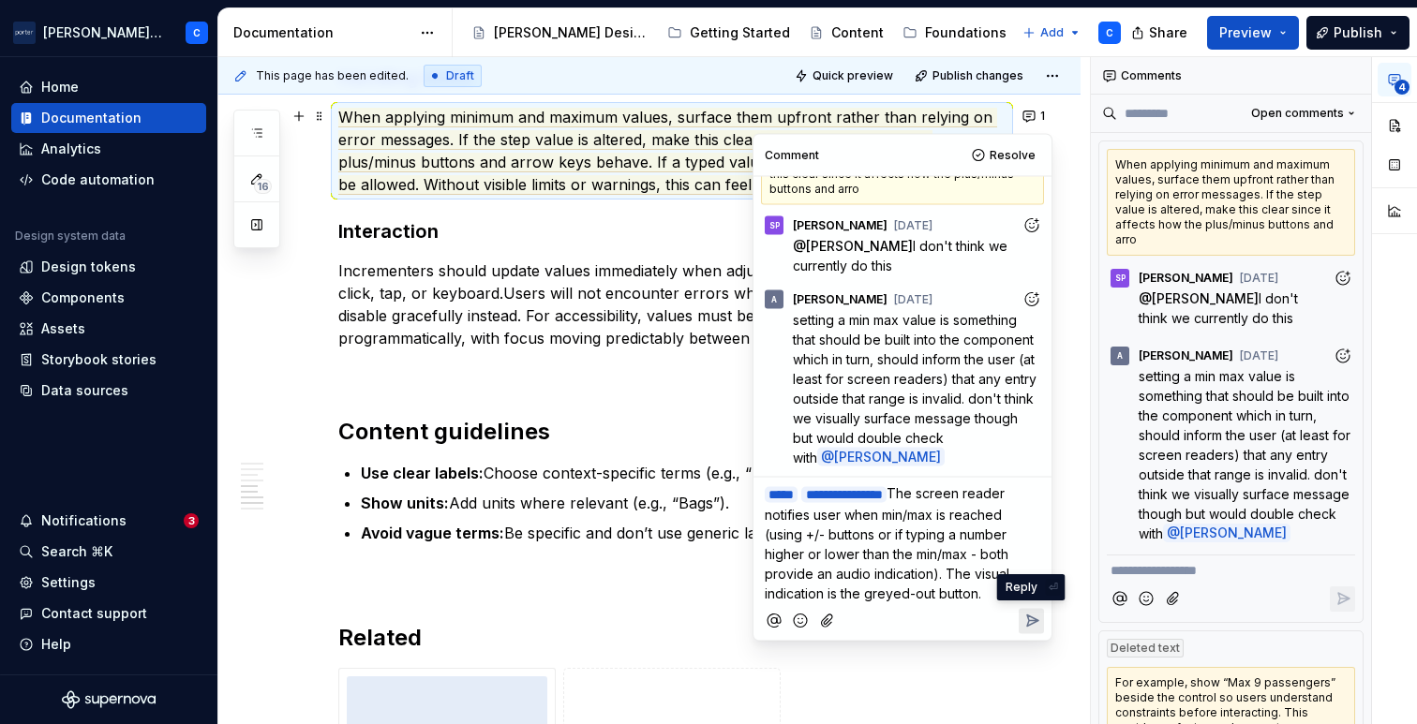 The image size is (1417, 724). What do you see at coordinates (1005, 156) in the screenshot?
I see `button: Resolve` at bounding box center [1005, 156].